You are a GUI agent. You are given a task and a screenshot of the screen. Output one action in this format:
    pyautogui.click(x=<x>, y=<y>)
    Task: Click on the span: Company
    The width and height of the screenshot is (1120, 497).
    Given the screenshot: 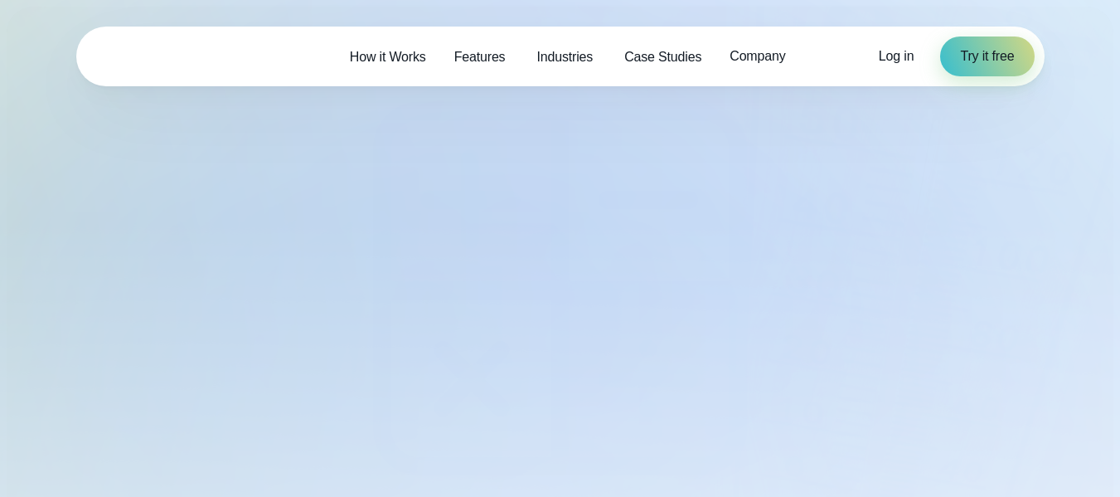 What is the action you would take?
    pyautogui.click(x=757, y=56)
    